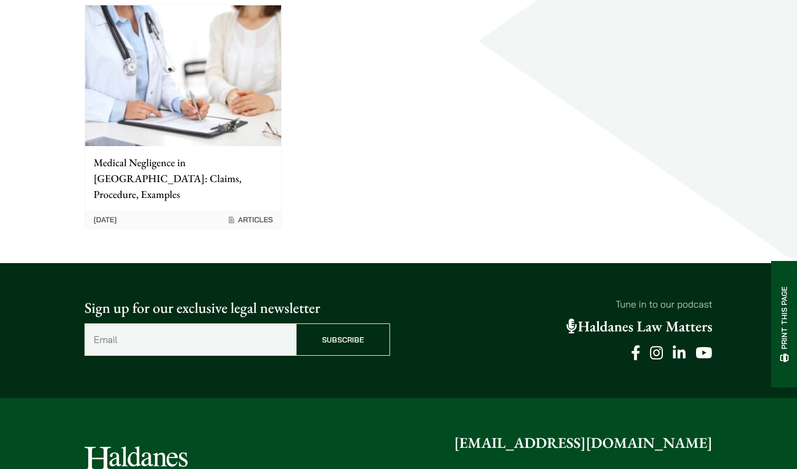  Describe the element at coordinates (190, 339) in the screenshot. I see `input: Email` at that location.